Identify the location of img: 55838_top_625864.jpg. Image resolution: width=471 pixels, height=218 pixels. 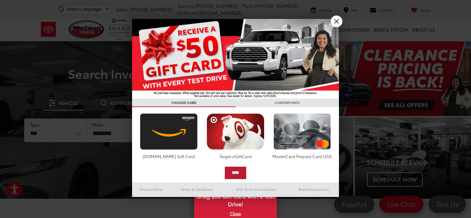
(236, 59).